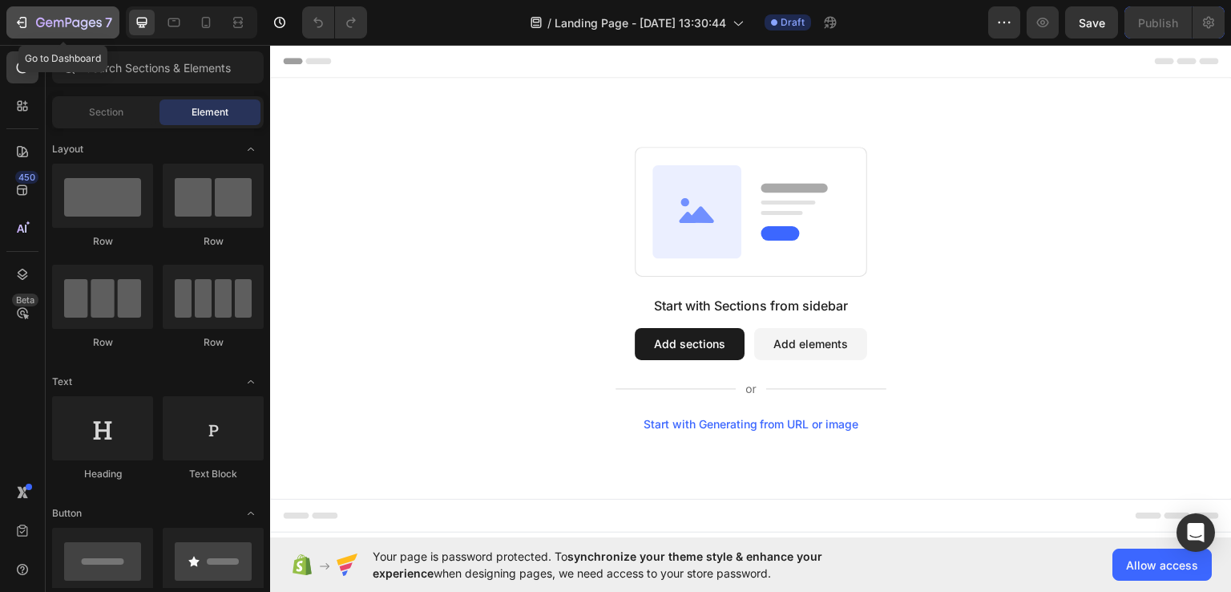  Describe the element at coordinates (597, 564) in the screenshot. I see `span: synchronize your theme style & enhance your experience` at that location.